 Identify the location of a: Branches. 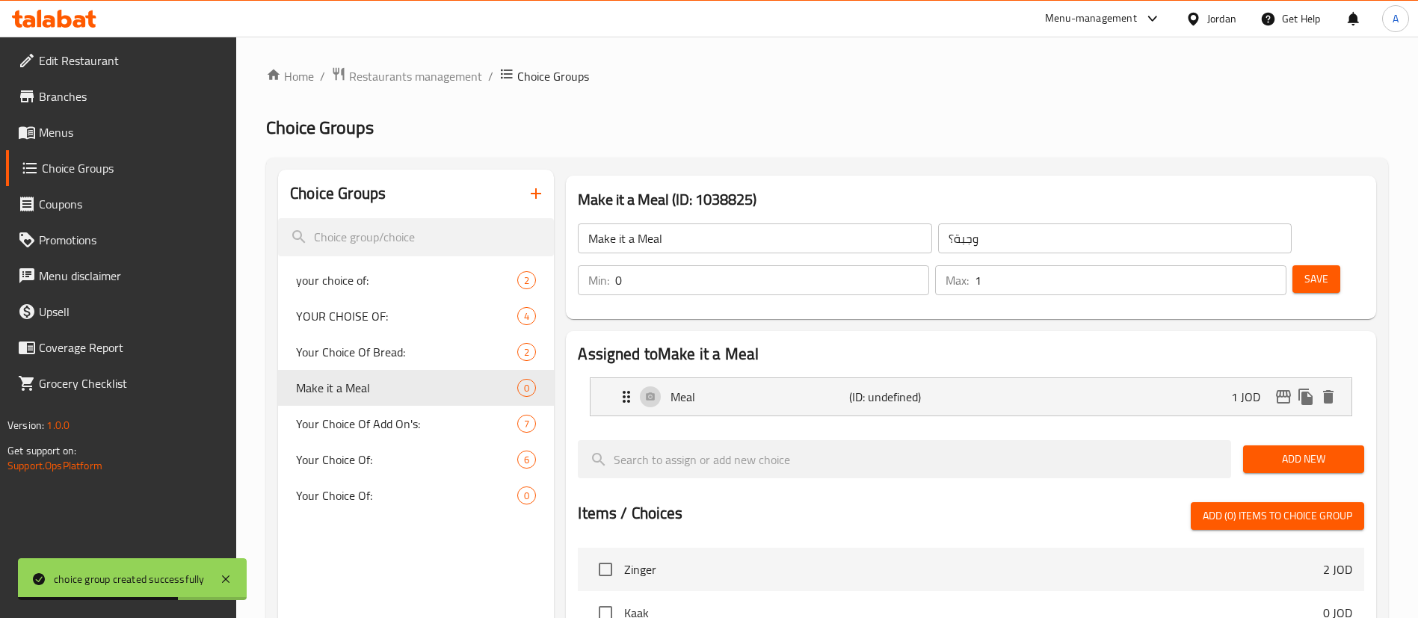
(121, 96).